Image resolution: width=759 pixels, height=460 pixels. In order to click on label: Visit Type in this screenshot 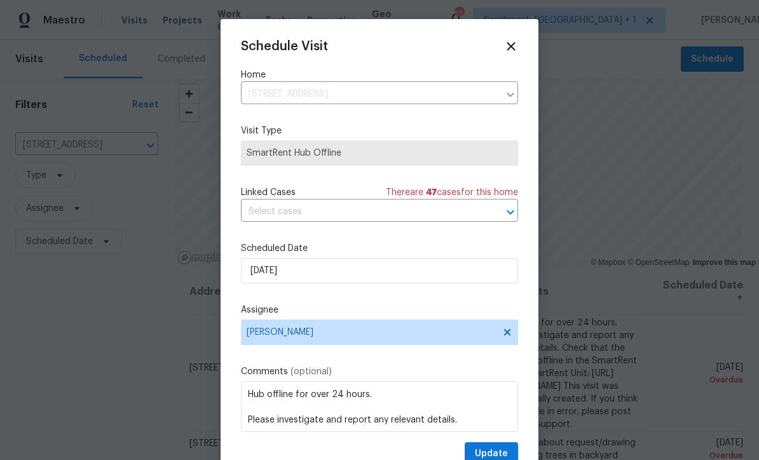, I will do `click(379, 131)`.